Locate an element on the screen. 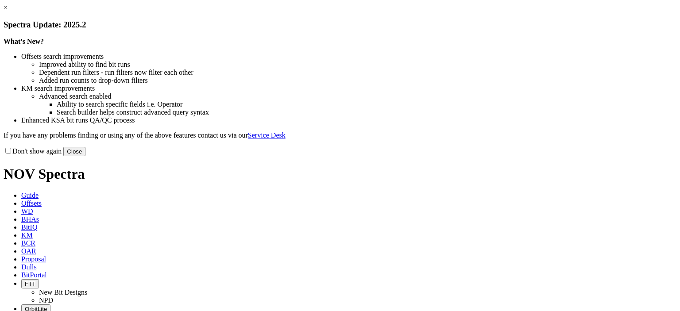 Image resolution: width=680 pixels, height=311 pixels. h1: NOV Spectra is located at coordinates (340, 174).